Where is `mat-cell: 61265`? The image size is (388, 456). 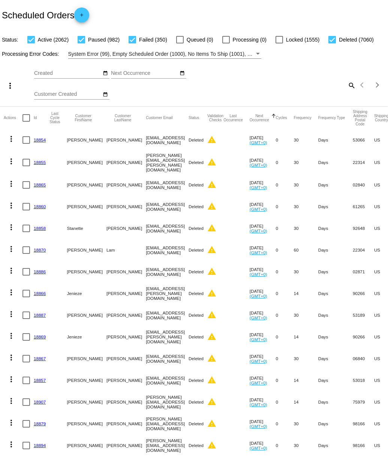
mat-cell: 61265 is located at coordinates (363, 207).